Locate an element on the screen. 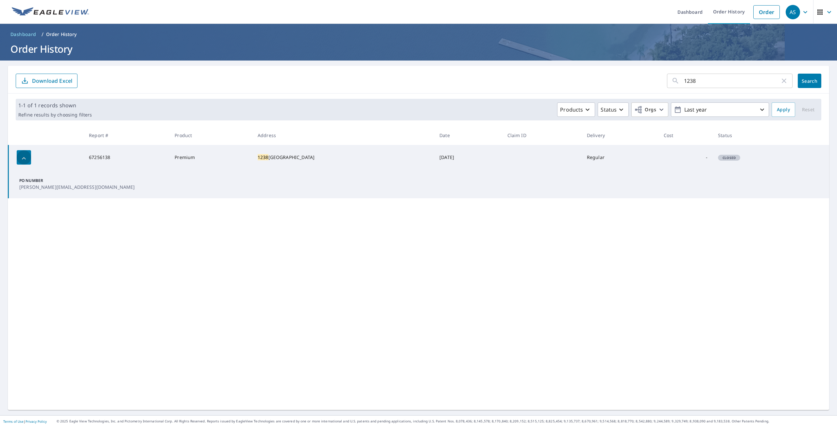  th: Cost is located at coordinates (686, 135).